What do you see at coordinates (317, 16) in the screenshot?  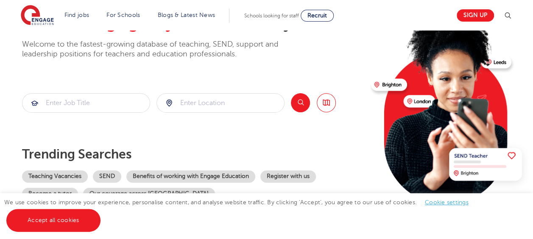 I see `a: Recruit` at bounding box center [317, 16].